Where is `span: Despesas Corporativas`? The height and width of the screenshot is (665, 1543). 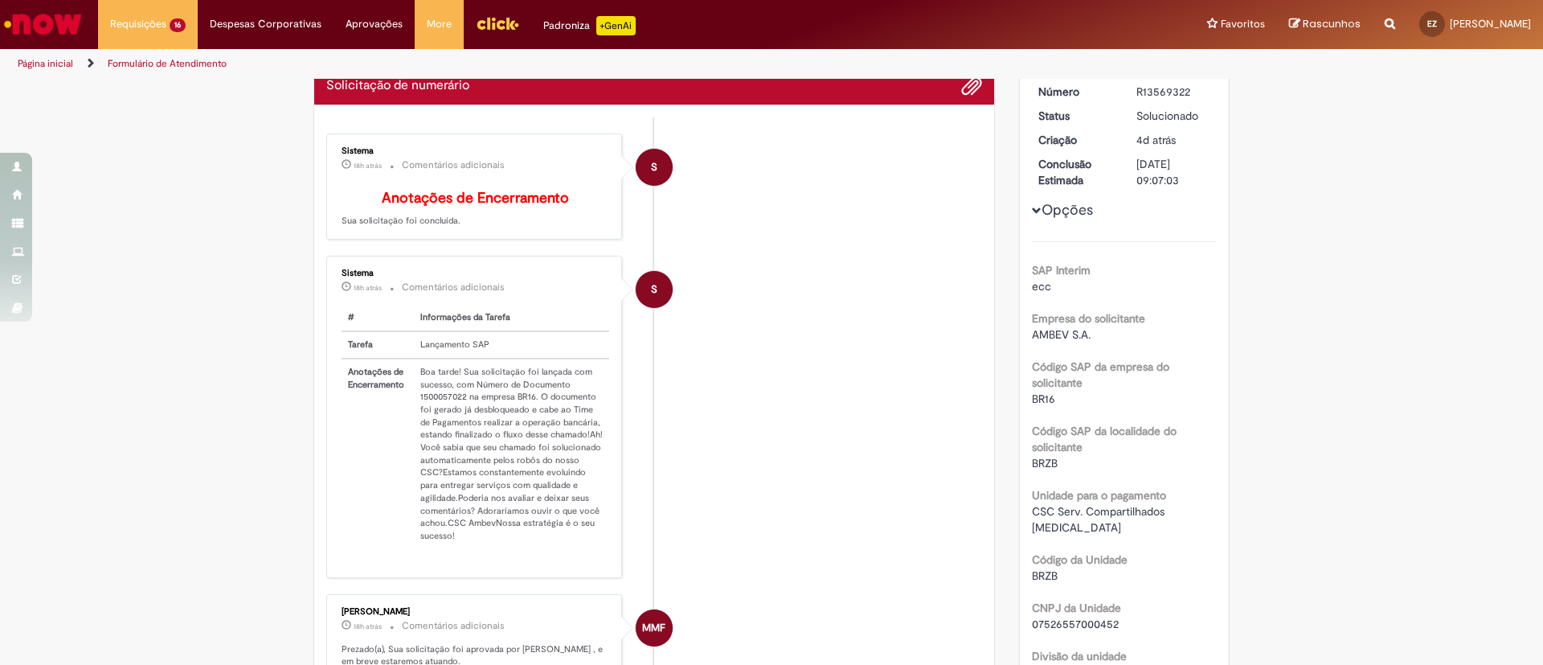 span: Despesas Corporativas is located at coordinates (265, 24).